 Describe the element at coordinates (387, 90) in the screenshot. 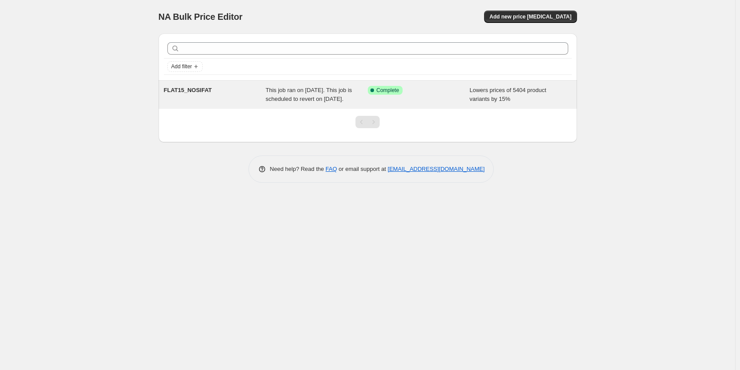

I see `span: Complete` at that location.